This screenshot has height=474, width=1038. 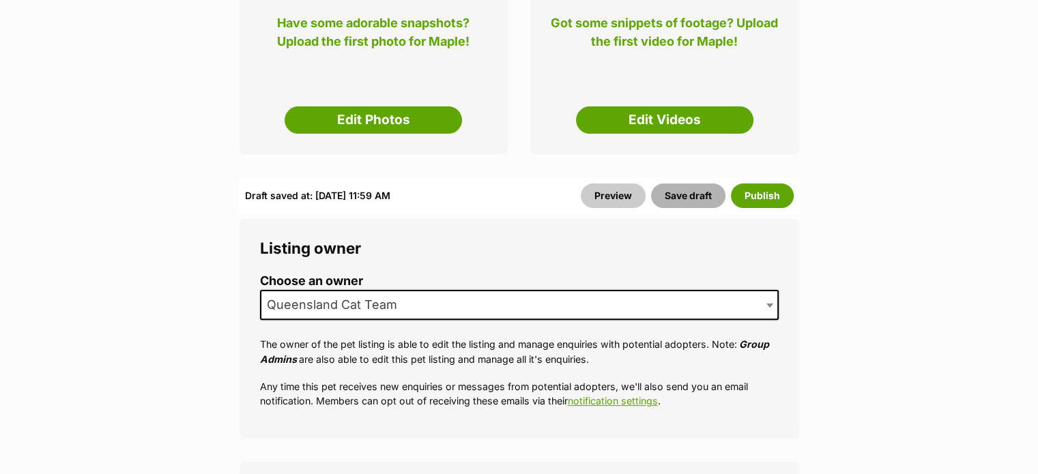 I want to click on span: Listing owner, so click(x=311, y=248).